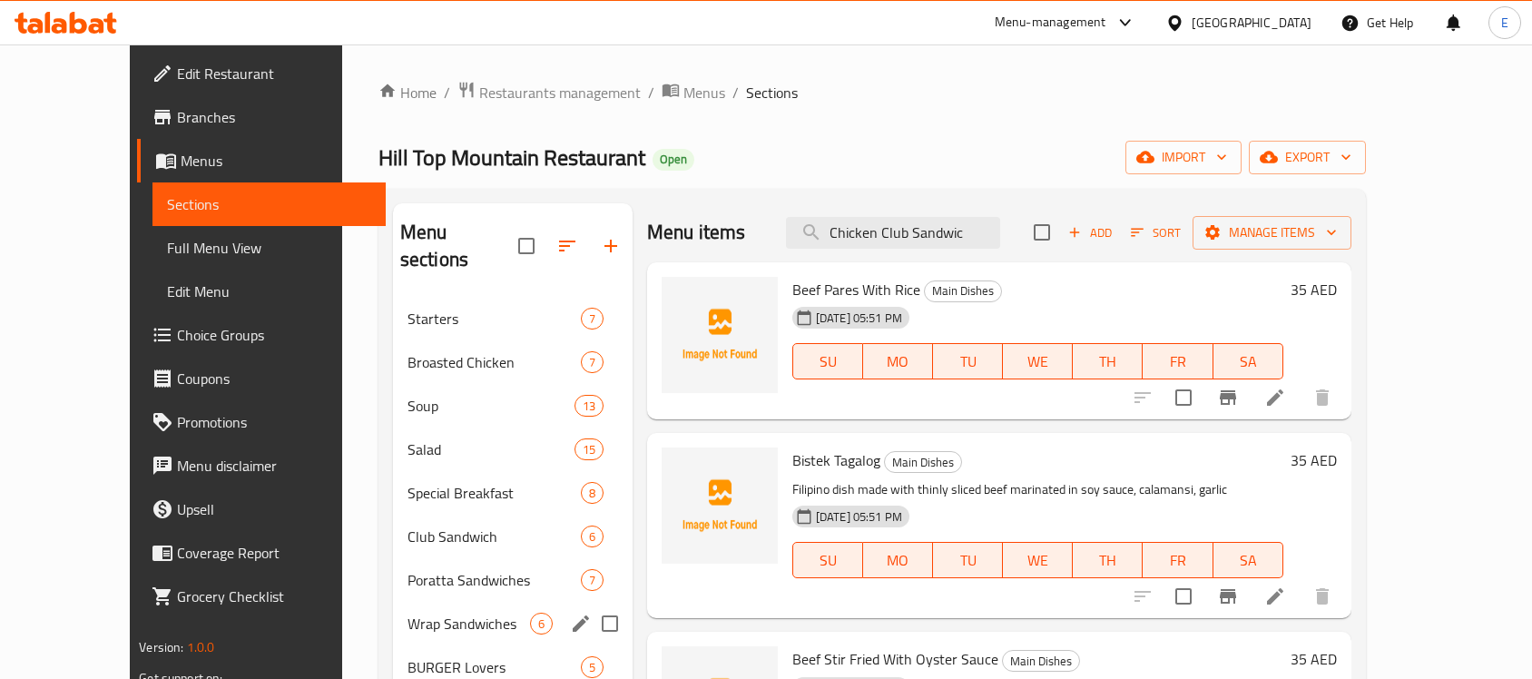  I want to click on span: Club Sandwich, so click(494, 537).